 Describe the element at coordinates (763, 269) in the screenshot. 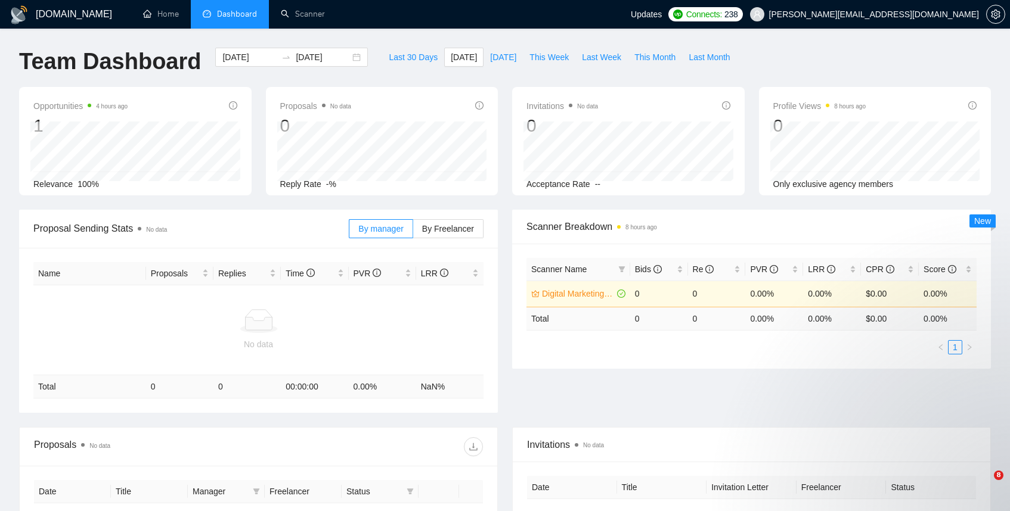

I see `span: PVR` at that location.